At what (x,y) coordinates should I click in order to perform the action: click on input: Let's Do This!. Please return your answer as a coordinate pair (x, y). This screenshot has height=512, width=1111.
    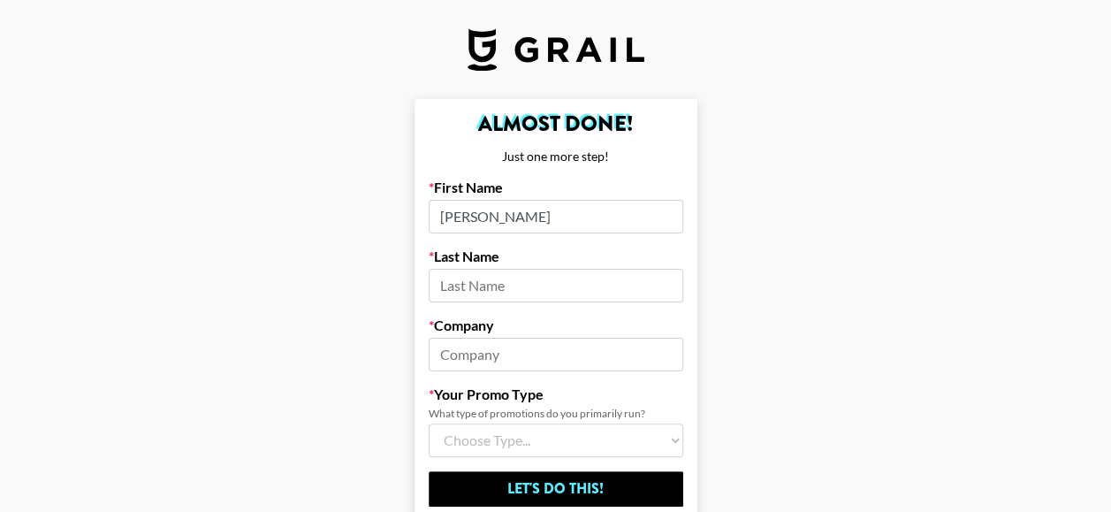
    Looking at the image, I should click on (556, 489).